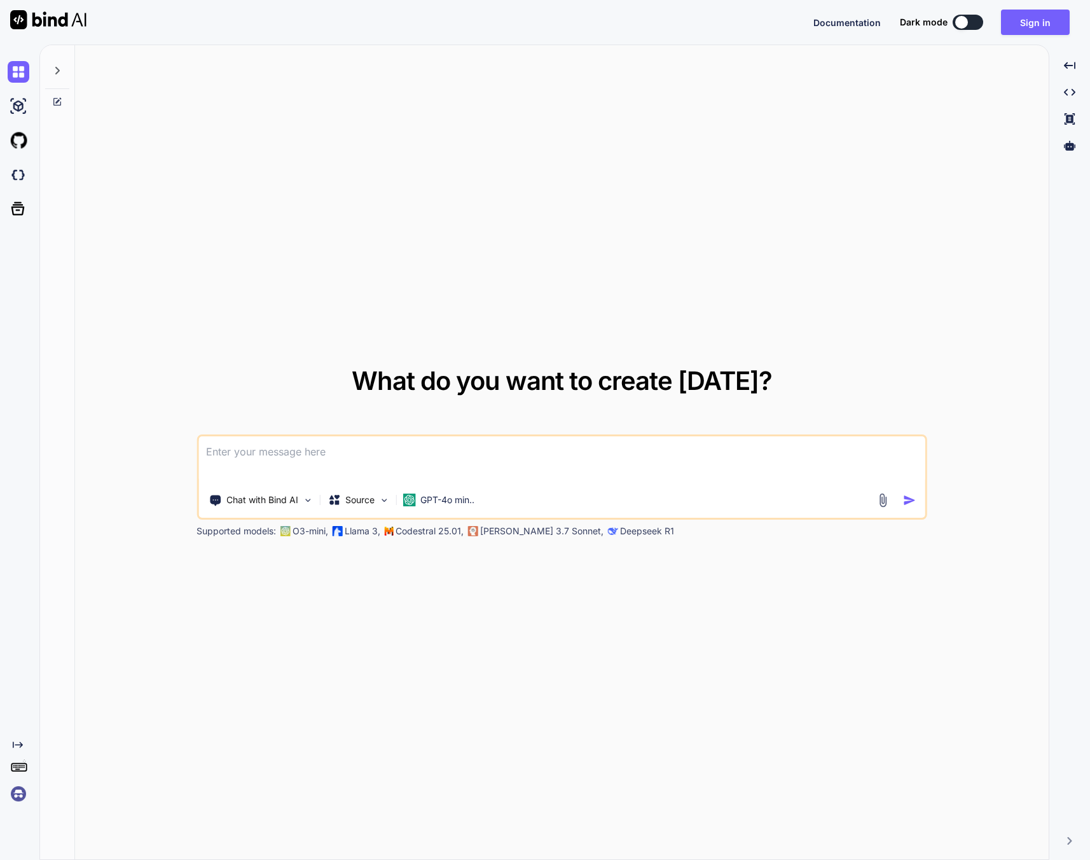  Describe the element at coordinates (389, 531) in the screenshot. I see `img: Mistral-AI` at that location.